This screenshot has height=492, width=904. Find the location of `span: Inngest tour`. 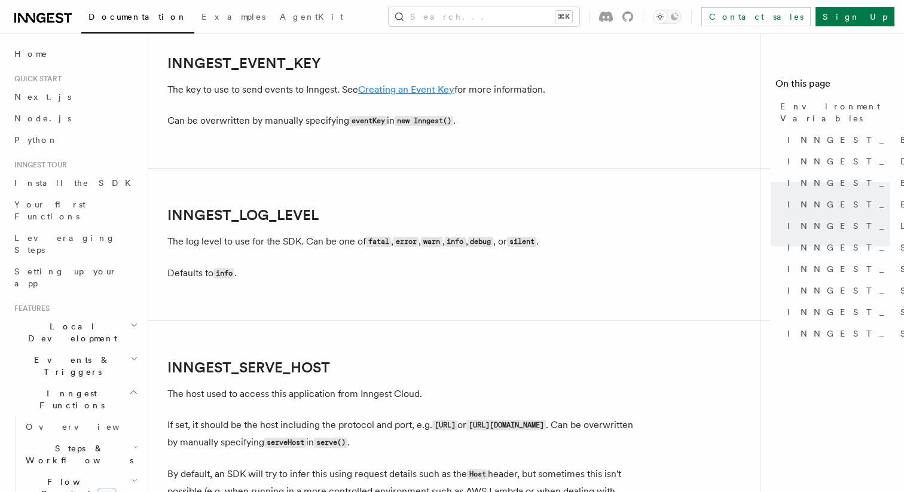

span: Inngest tour is located at coordinates (38, 165).